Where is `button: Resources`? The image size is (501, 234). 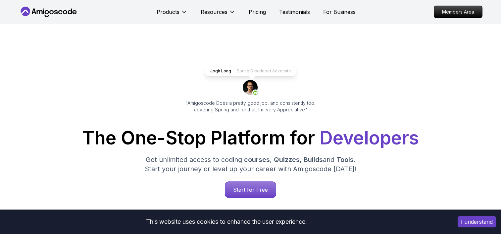
button: Resources is located at coordinates (218, 15).